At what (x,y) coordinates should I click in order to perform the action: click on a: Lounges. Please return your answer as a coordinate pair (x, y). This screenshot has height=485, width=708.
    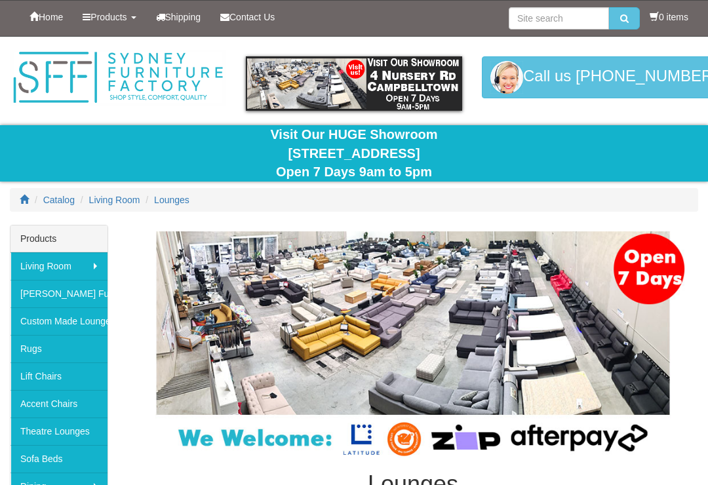
    Looking at the image, I should click on (172, 200).